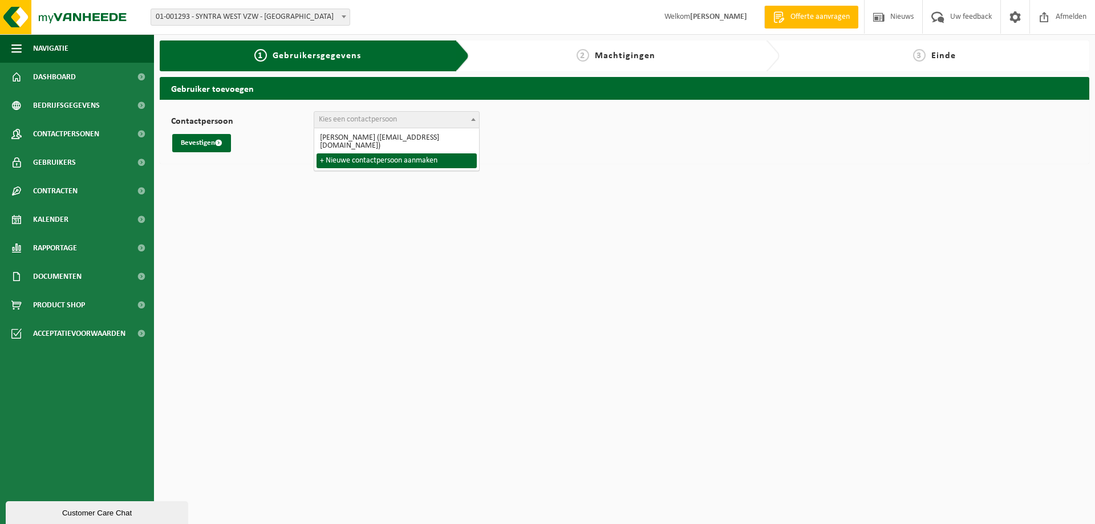  Describe the element at coordinates (396, 161) in the screenshot. I see `li: + Nieuwe contactpersoon aanmaken` at that location.